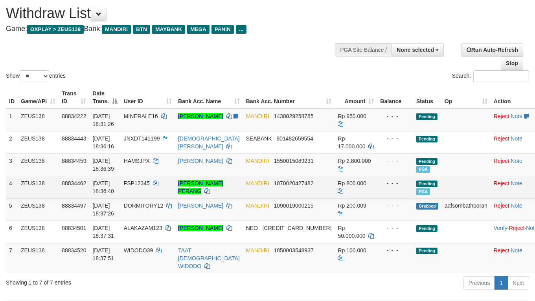  I want to click on span: Rp 2.800.000, so click(354, 161).